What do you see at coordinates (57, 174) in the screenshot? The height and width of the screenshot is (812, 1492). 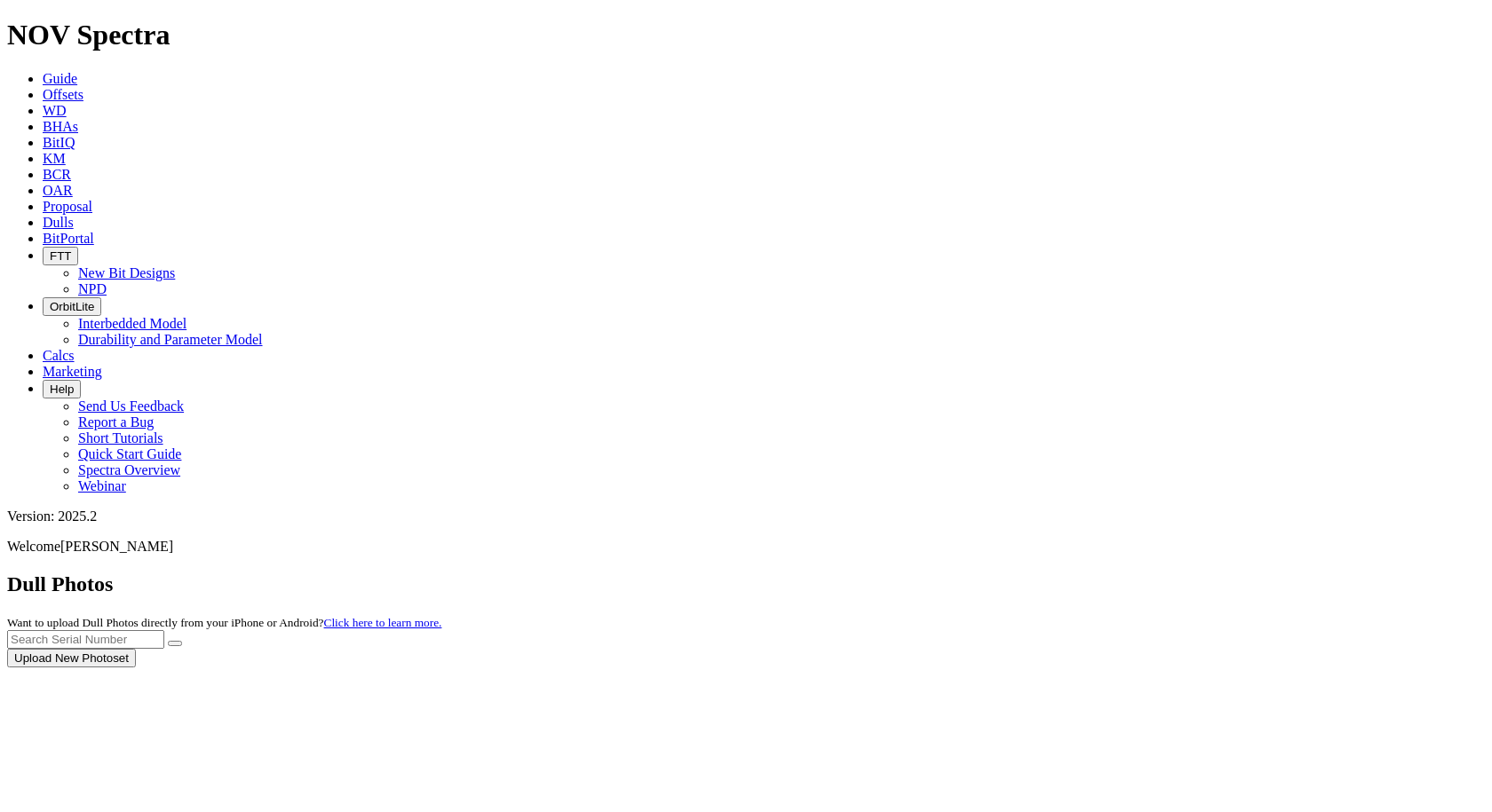 I see `a: BCR` at bounding box center [57, 174].